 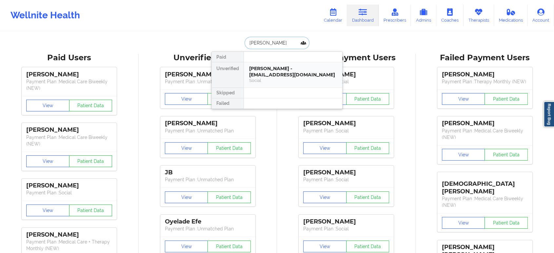 What do you see at coordinates (541, 15) in the screenshot?
I see `a: Account` at bounding box center [541, 15].